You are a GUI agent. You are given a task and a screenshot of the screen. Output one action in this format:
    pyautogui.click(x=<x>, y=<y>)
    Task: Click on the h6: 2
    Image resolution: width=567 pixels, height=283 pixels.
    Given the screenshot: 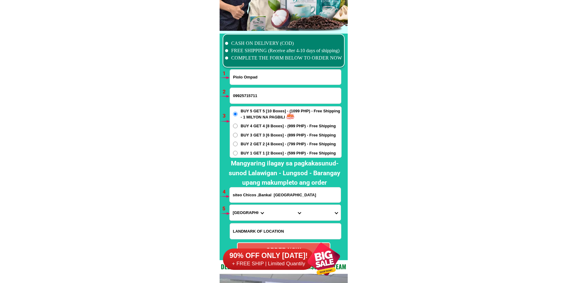 What is the action you would take?
    pyautogui.click(x=226, y=92)
    